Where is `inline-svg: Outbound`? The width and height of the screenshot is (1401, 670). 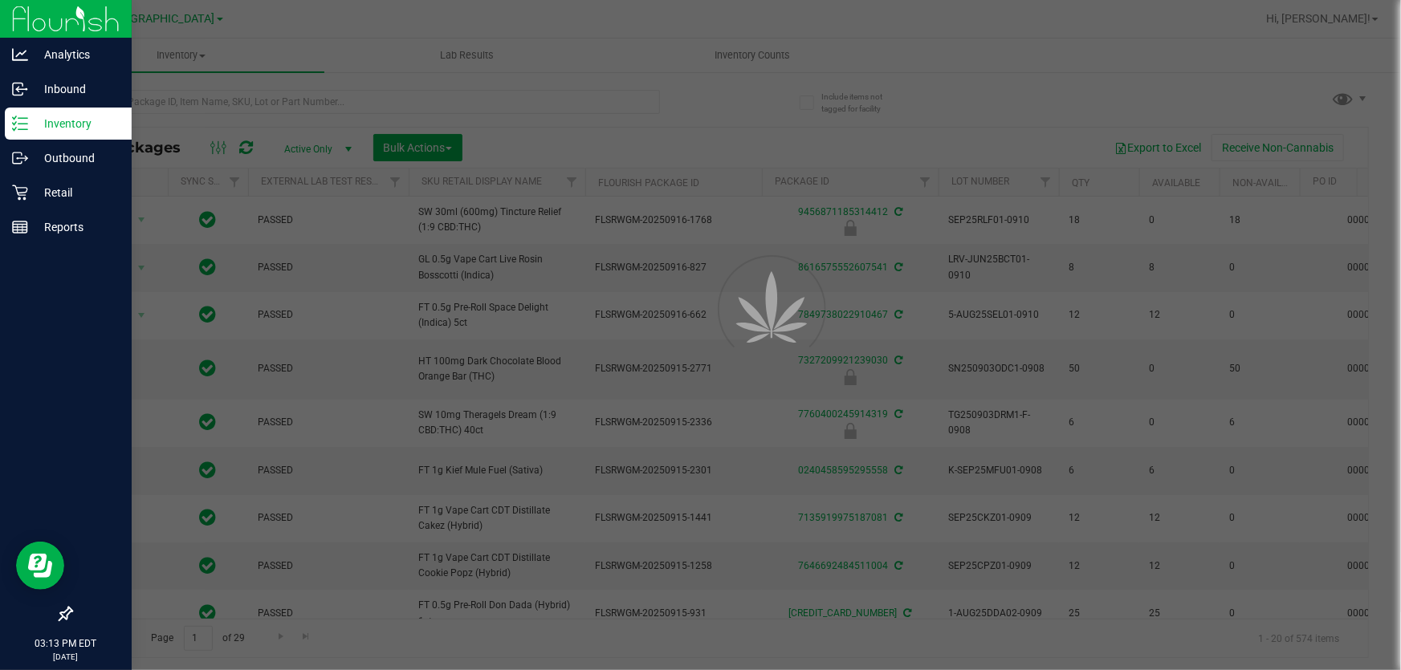 inline-svg: Outbound is located at coordinates (20, 158).